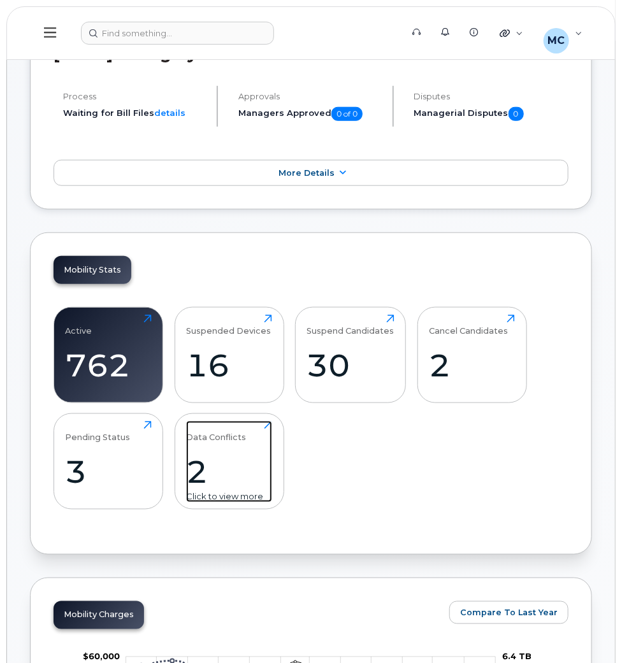 Image resolution: width=622 pixels, height=663 pixels. I want to click on a: Cancel Candidates2, so click(471, 355).